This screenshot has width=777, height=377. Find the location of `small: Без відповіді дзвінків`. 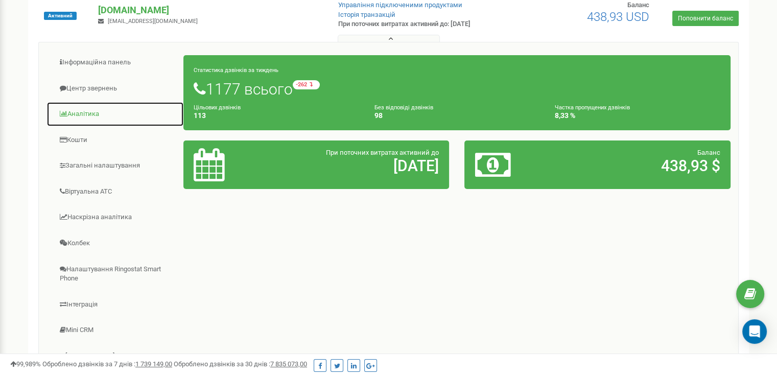

small: Без відповіді дзвінків is located at coordinates (403, 107).